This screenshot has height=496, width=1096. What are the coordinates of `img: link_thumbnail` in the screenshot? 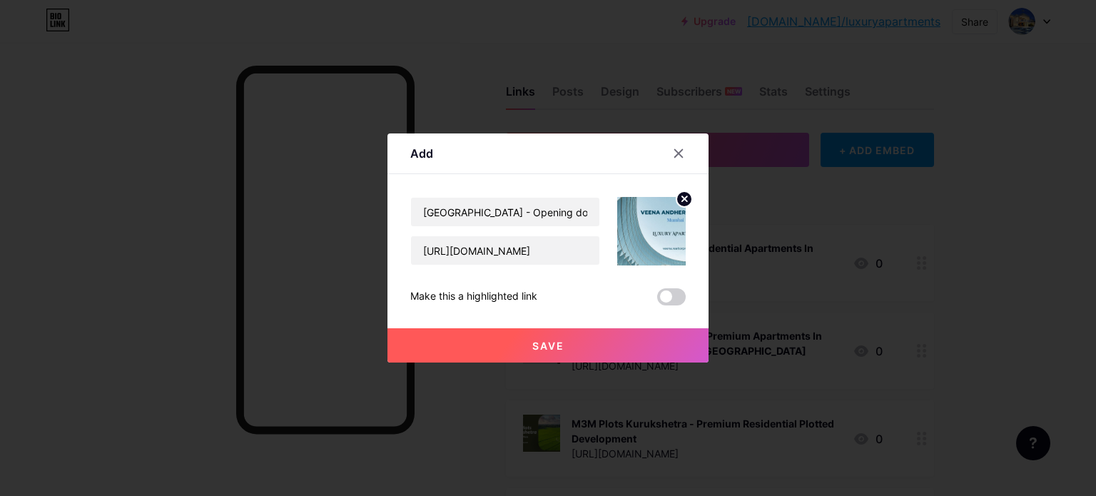 It's located at (651, 231).